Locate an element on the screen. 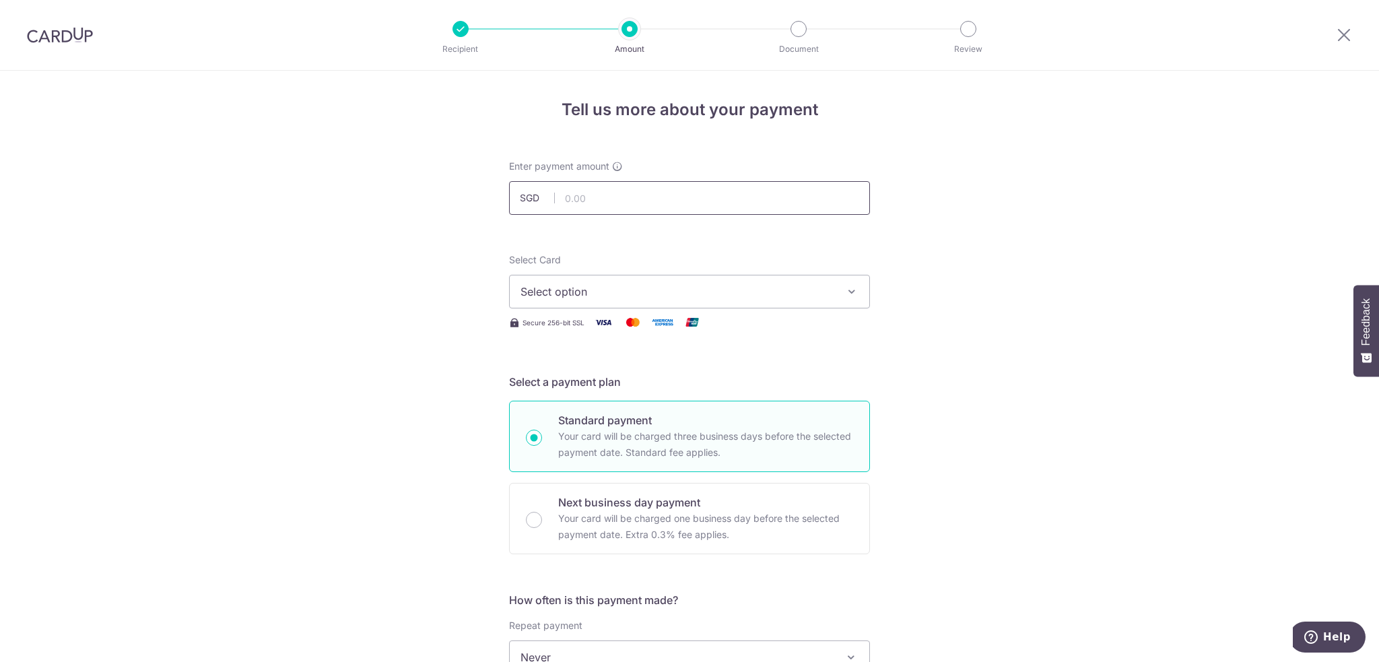  p: Next business day payment is located at coordinates (706, 502).